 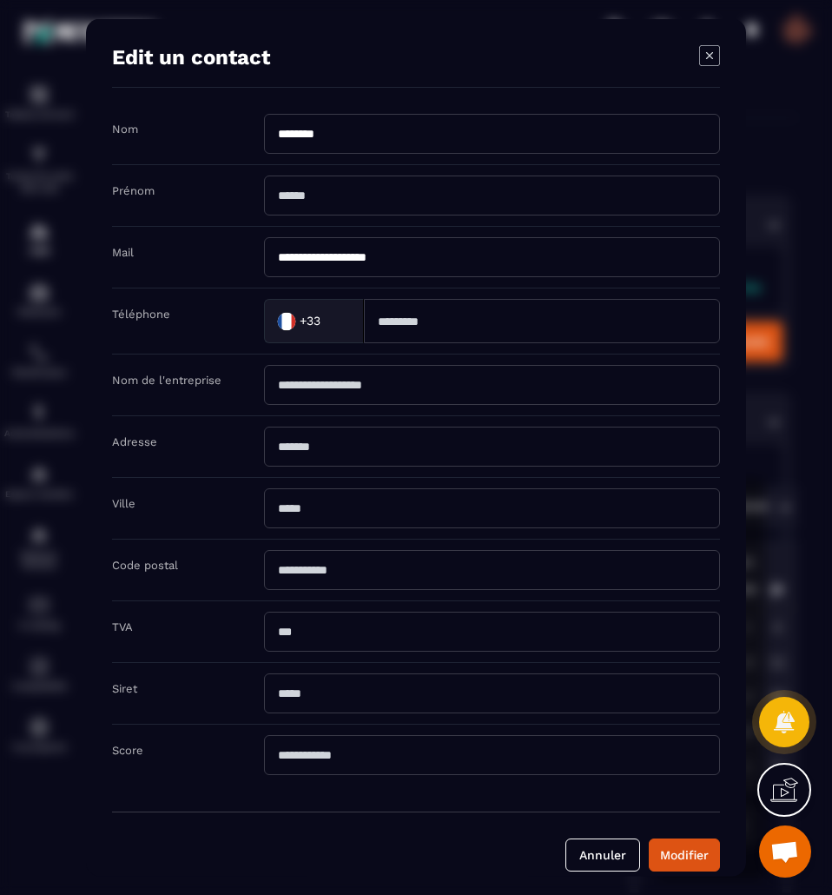 I want to click on span: +33, so click(x=310, y=321).